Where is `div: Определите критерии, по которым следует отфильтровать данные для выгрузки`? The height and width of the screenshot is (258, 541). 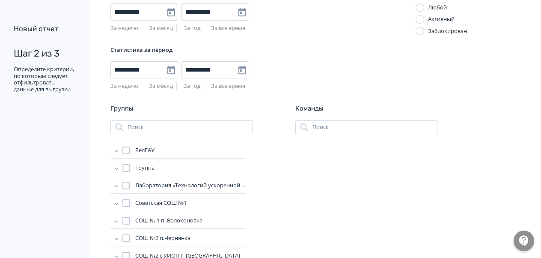
div: Определите критерии, по которым следует отфильтровать данные для выгрузки is located at coordinates (44, 79).